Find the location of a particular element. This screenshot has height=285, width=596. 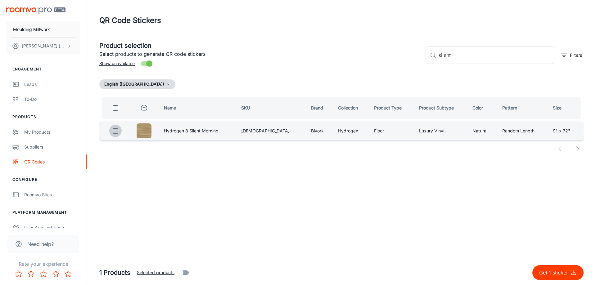

th: Brand is located at coordinates (320, 108).